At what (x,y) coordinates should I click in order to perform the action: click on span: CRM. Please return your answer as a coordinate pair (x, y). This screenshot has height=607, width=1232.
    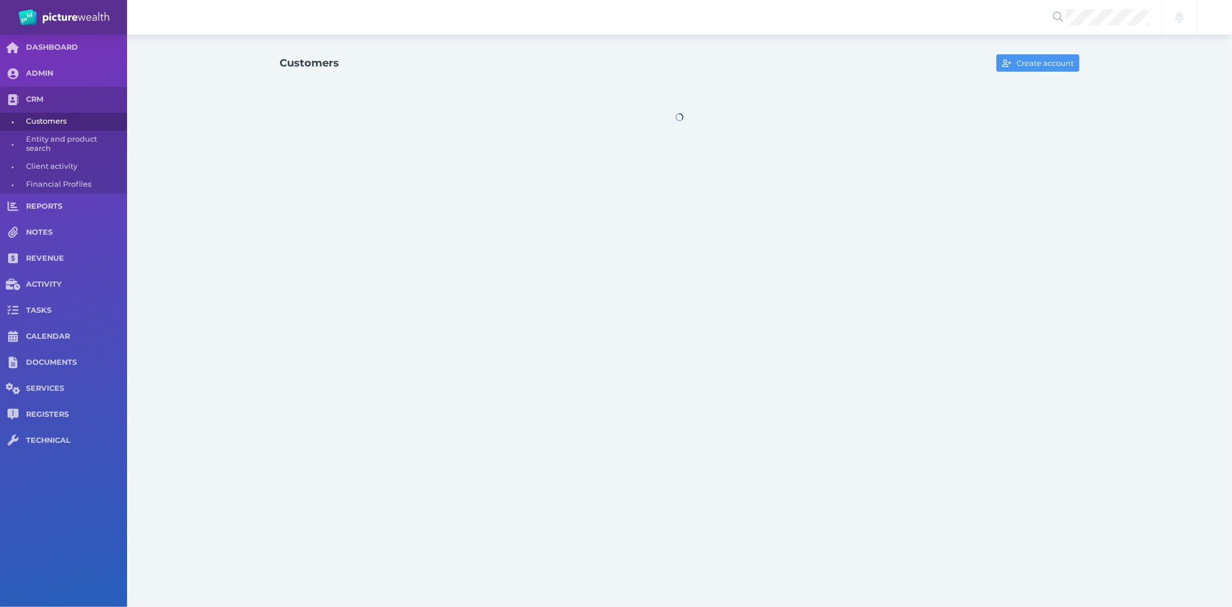
    Looking at the image, I should click on (76, 99).